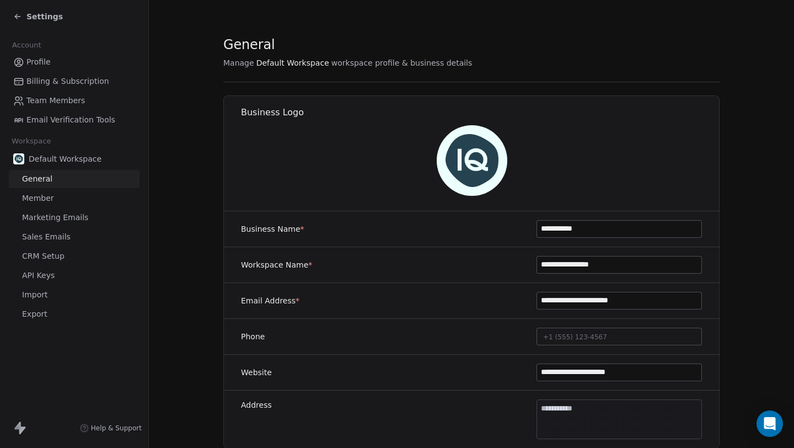  Describe the element at coordinates (35, 314) in the screenshot. I see `span: Export` at that location.